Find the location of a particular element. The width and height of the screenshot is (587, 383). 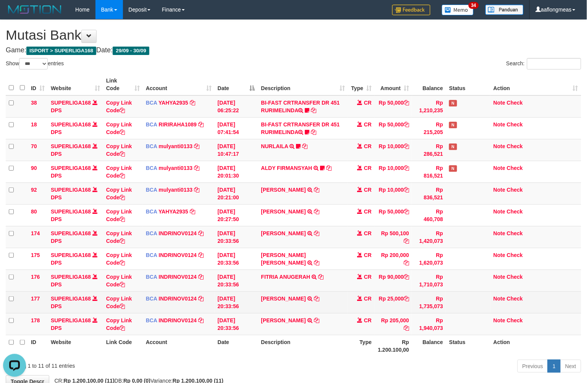

a: Copy Rp 10,000 to clipboard is located at coordinates (406, 146).